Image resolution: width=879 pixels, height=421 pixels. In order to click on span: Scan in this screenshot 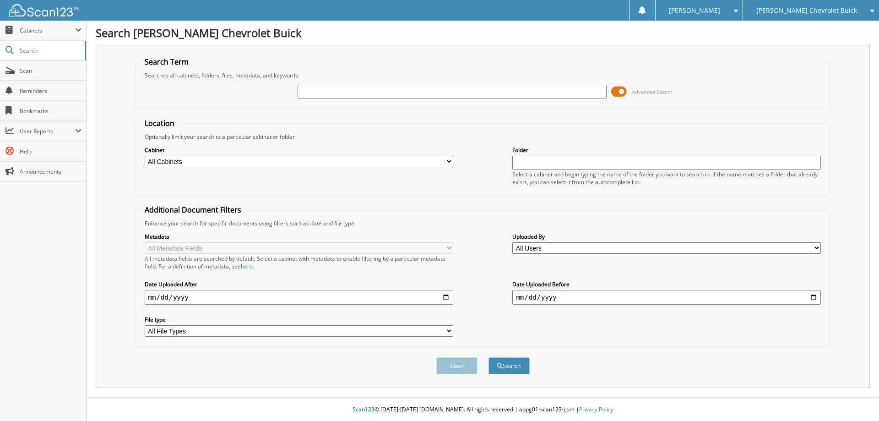, I will do `click(50, 70)`.